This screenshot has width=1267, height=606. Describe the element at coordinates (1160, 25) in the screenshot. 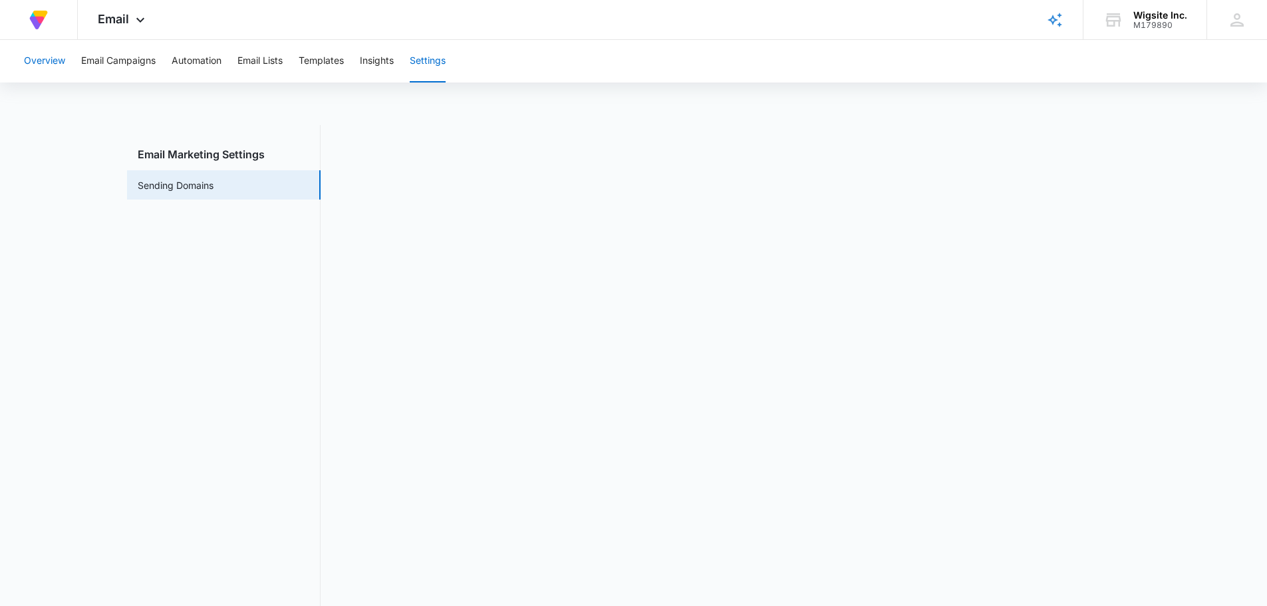

I see `div: account id` at that location.